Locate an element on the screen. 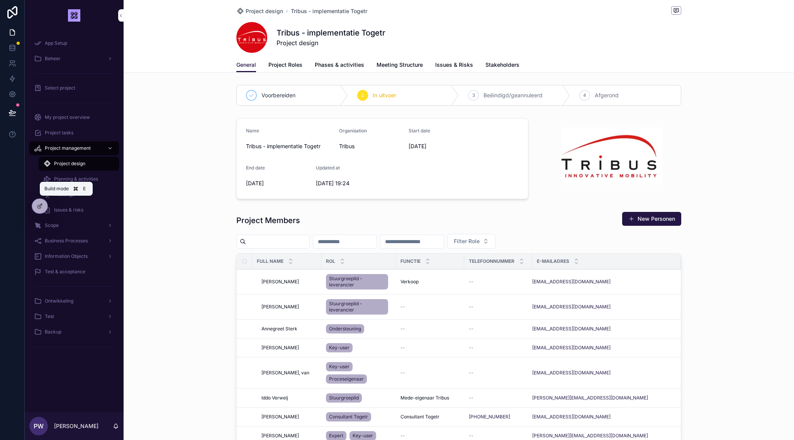  span: E-mailadres is located at coordinates (553, 261).